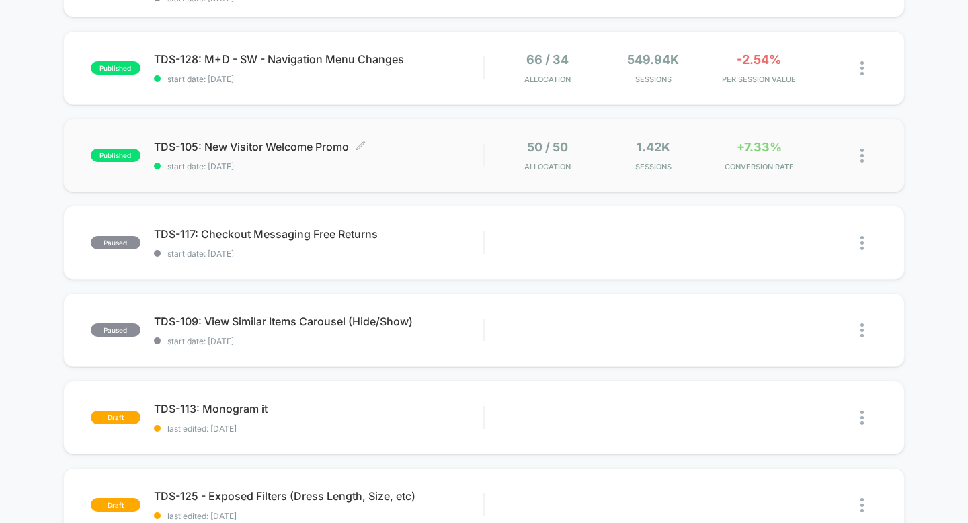 This screenshot has width=968, height=523. What do you see at coordinates (759, 147) in the screenshot?
I see `span: +7.33%` at bounding box center [759, 147].